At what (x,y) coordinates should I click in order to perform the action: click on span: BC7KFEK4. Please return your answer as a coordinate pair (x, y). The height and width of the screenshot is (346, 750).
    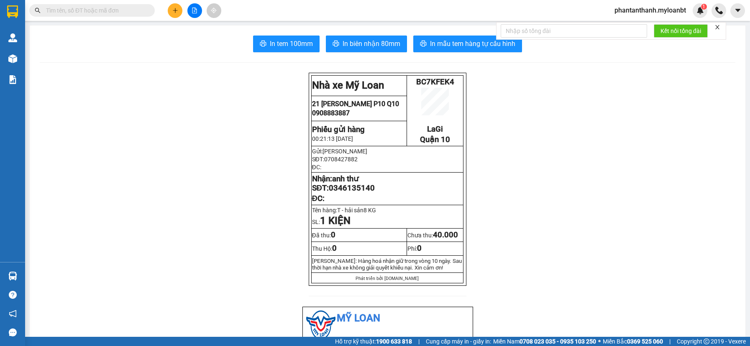
    Looking at the image, I should click on (435, 82).